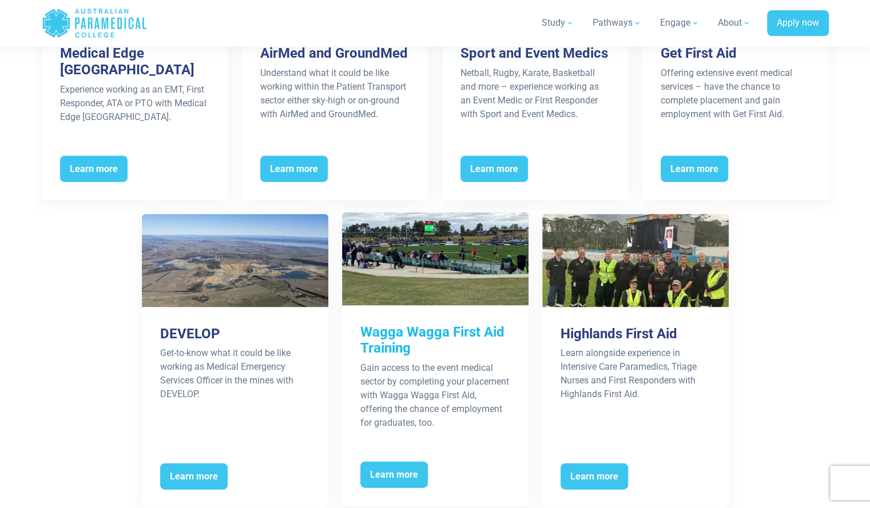  Describe the element at coordinates (535, 53) in the screenshot. I see `h3: Sport and Event Medics` at that location.